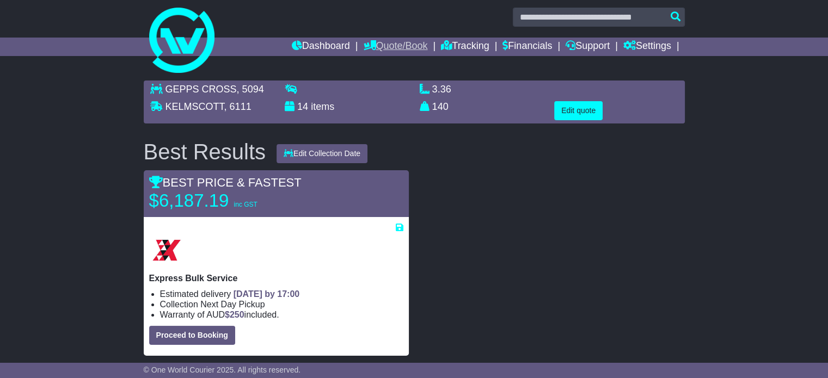 The image size is (828, 378). Describe the element at coordinates (238, 107) in the screenshot. I see `span: , 6111` at that location.